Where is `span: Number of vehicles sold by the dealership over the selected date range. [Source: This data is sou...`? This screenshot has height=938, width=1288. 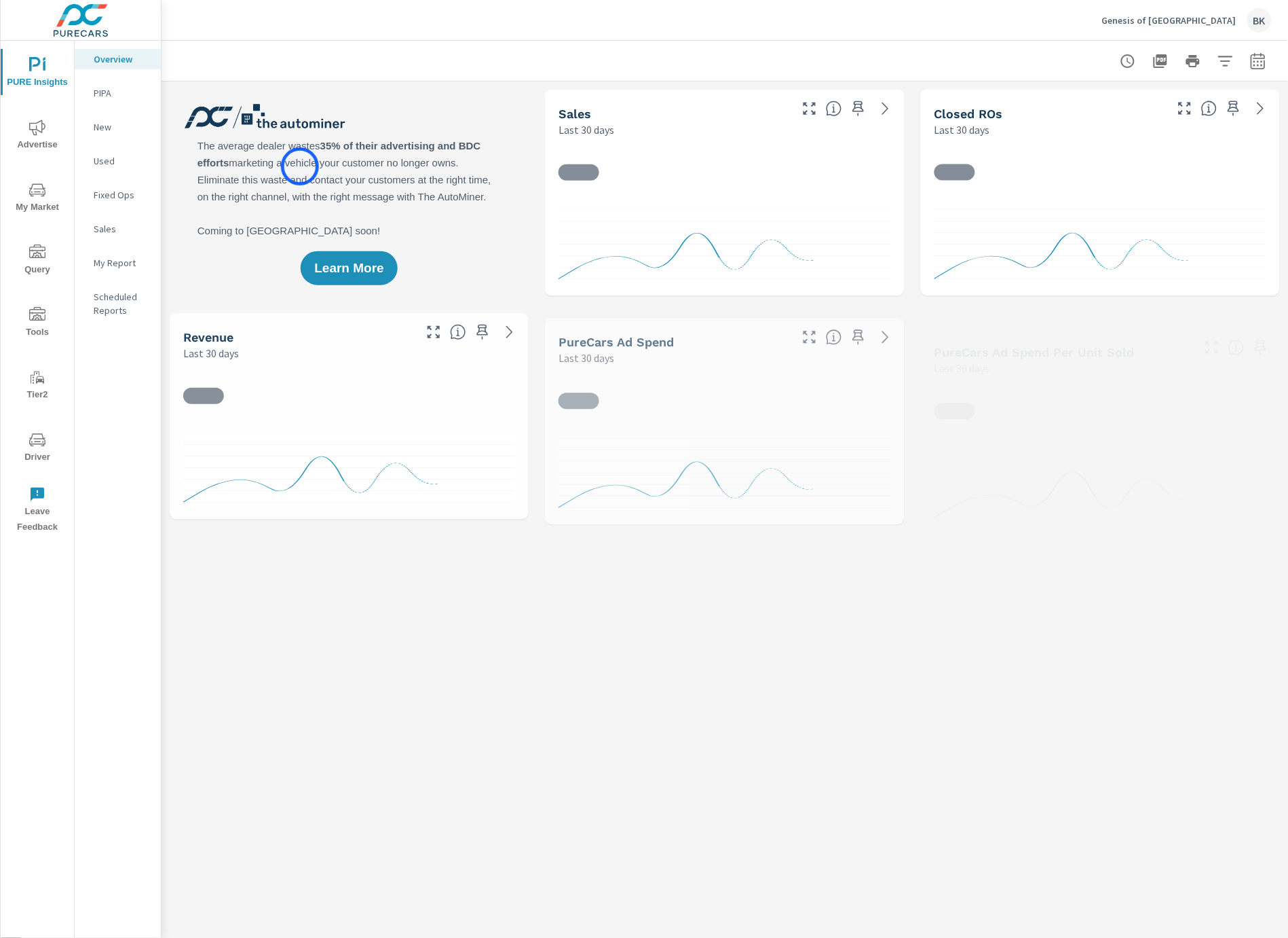
span: Number of vehicles sold by the dealership over the selected date range. [Source: This data is sou... is located at coordinates (834, 109).